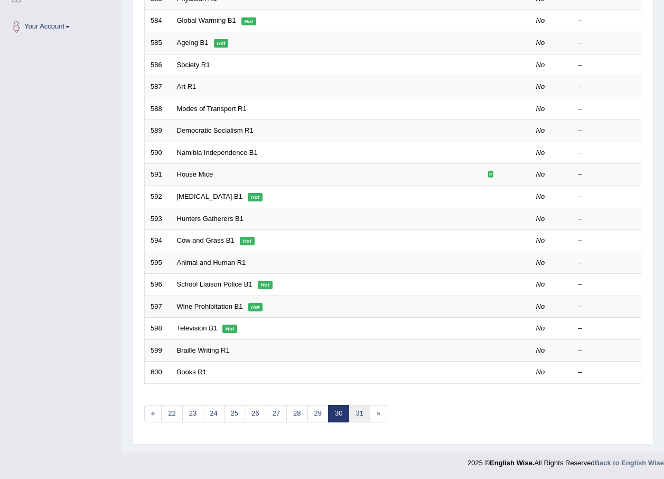 This screenshot has height=479, width=664. What do you see at coordinates (297, 413) in the screenshot?
I see `a: 28` at bounding box center [297, 413].